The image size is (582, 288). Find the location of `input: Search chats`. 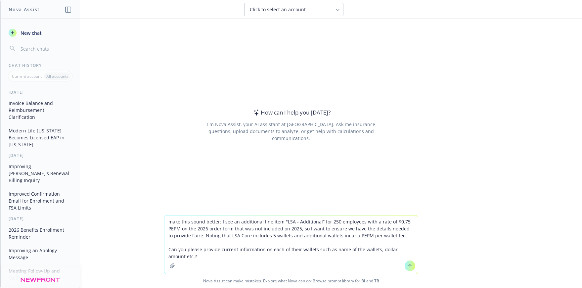

input: Search chats is located at coordinates (45, 49).